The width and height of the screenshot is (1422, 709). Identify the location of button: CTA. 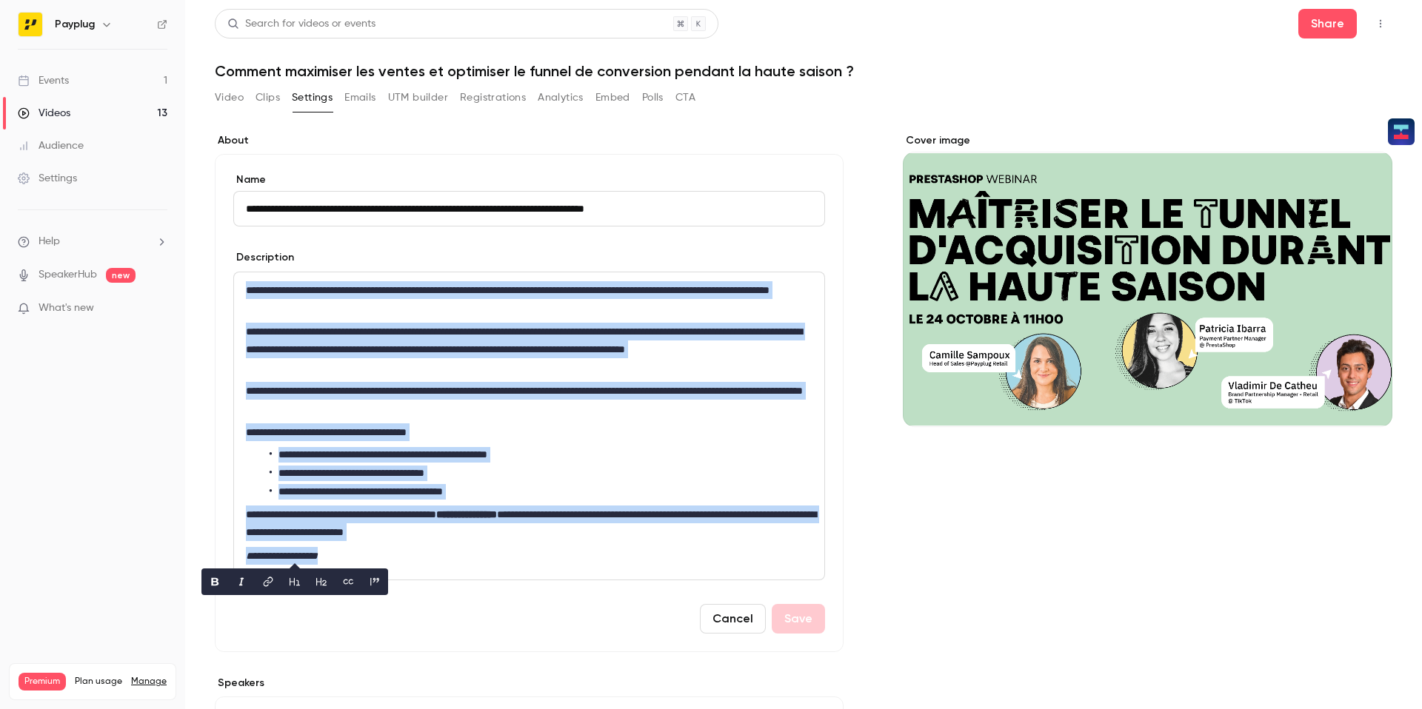
(685, 98).